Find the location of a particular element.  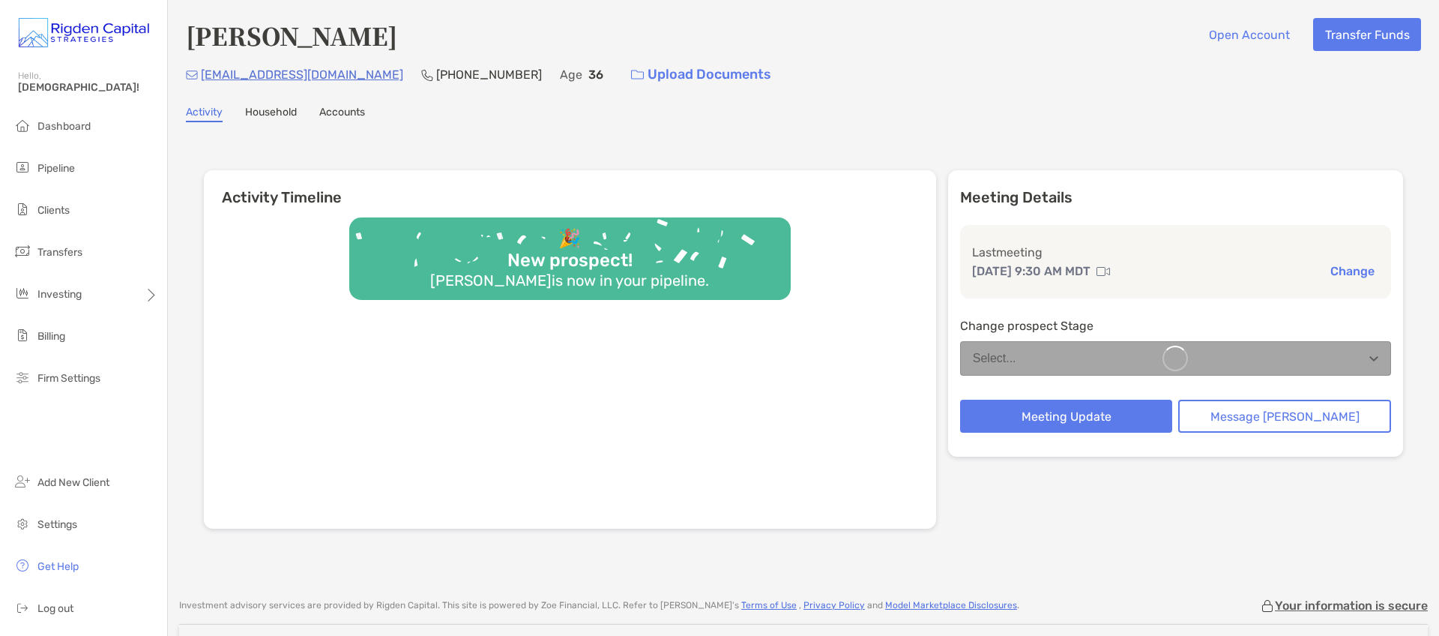

button: Change is located at coordinates (1352, 271).